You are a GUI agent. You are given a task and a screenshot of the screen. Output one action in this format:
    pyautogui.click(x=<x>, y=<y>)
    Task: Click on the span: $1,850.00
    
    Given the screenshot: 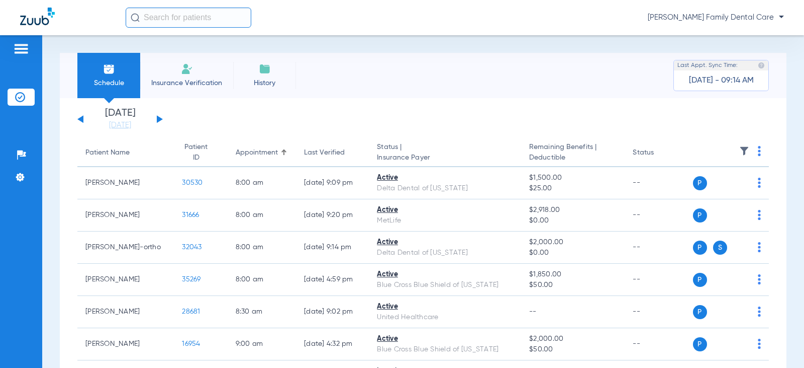 What is the action you would take?
    pyautogui.click(x=573, y=274)
    